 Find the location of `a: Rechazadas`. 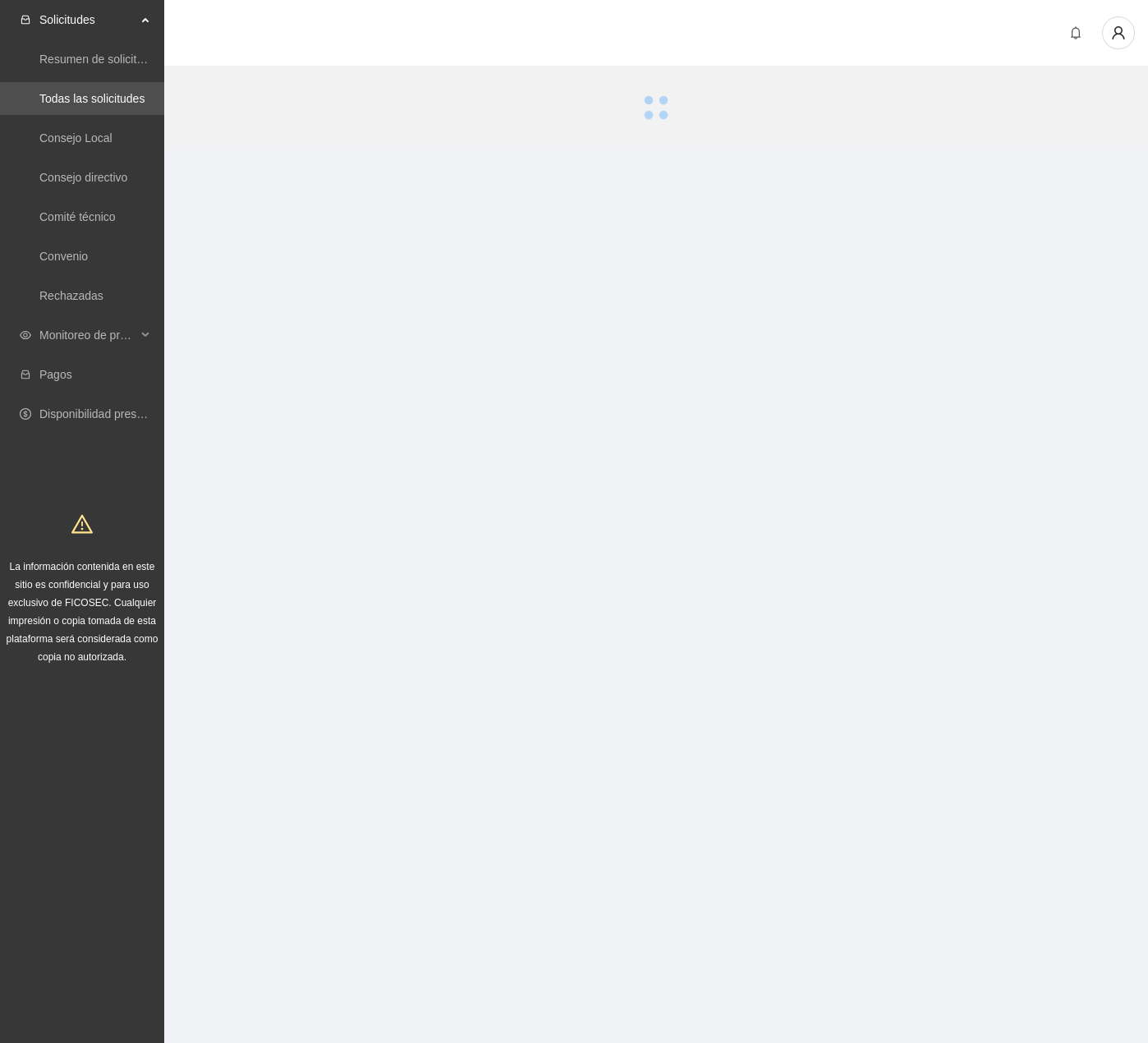

a: Rechazadas is located at coordinates (71, 295).